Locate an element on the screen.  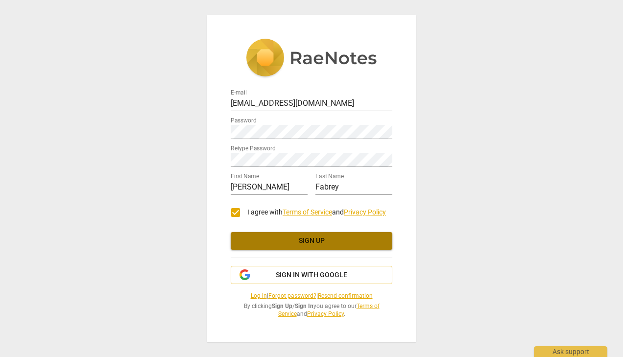
label: Password is located at coordinates (244, 121).